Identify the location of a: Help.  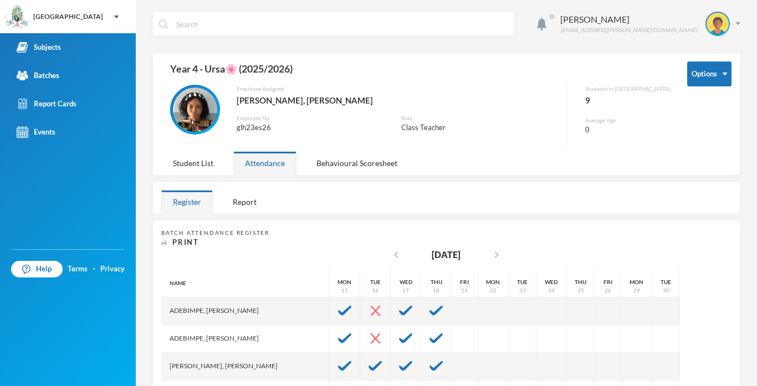
(37, 269).